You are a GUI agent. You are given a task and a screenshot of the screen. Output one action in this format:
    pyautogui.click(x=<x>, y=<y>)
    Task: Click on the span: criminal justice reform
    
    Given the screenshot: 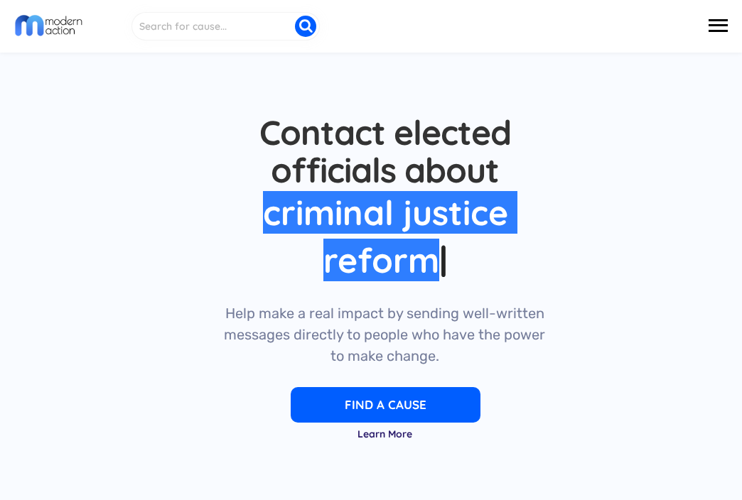 What is the action you would take?
    pyautogui.click(x=390, y=236)
    